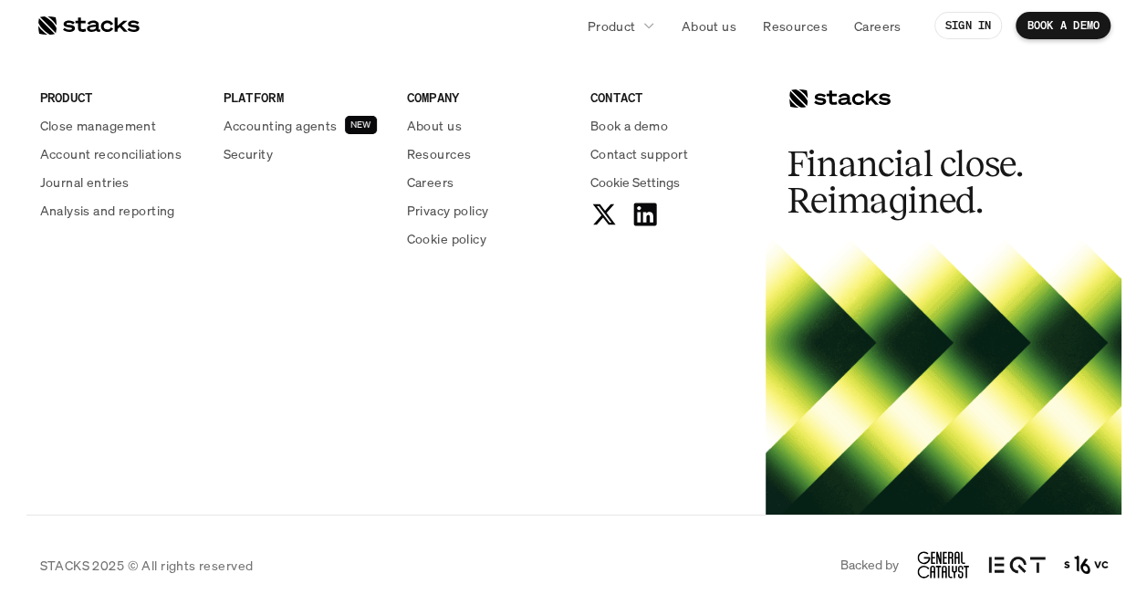 The height and width of the screenshot is (615, 1147). Describe the element at coordinates (248, 153) in the screenshot. I see `p: Security` at that location.